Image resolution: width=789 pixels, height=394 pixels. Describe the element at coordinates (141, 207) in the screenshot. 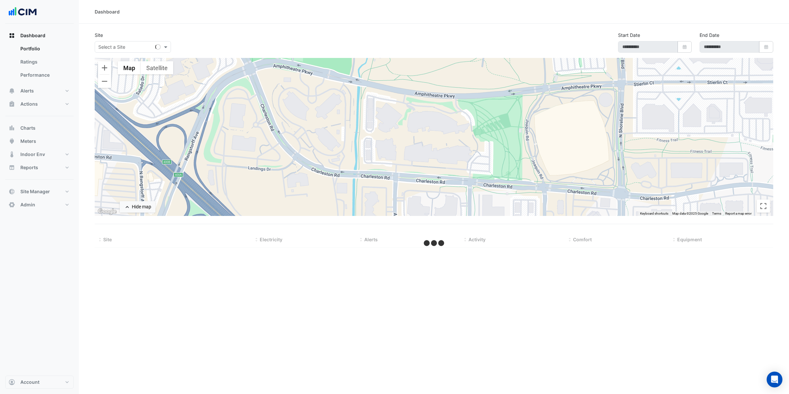

I see `div: Hide map` at that location.